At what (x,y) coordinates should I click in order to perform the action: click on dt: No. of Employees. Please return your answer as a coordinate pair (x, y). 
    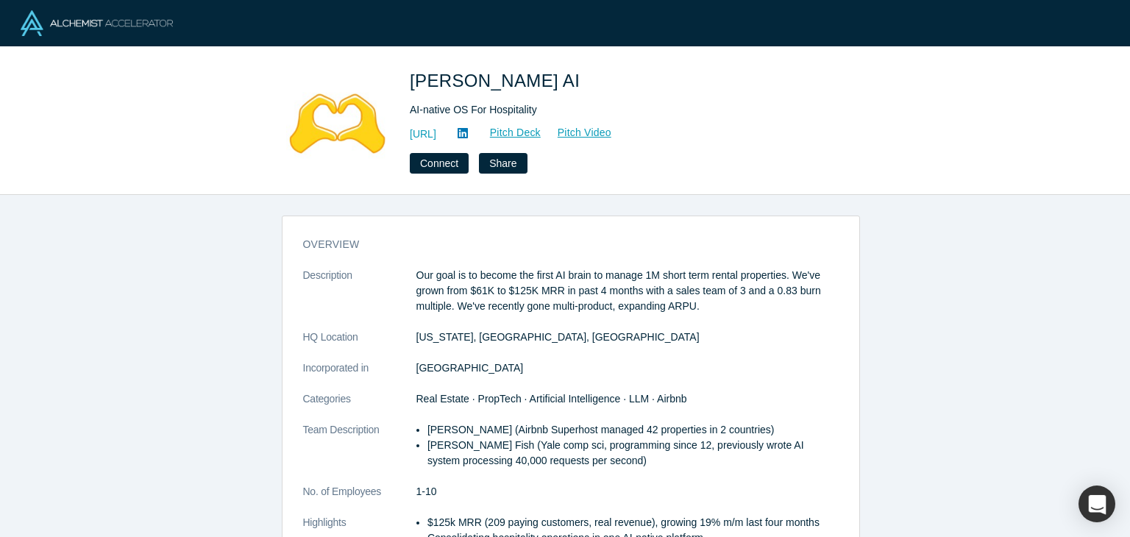
    Looking at the image, I should click on (360, 499).